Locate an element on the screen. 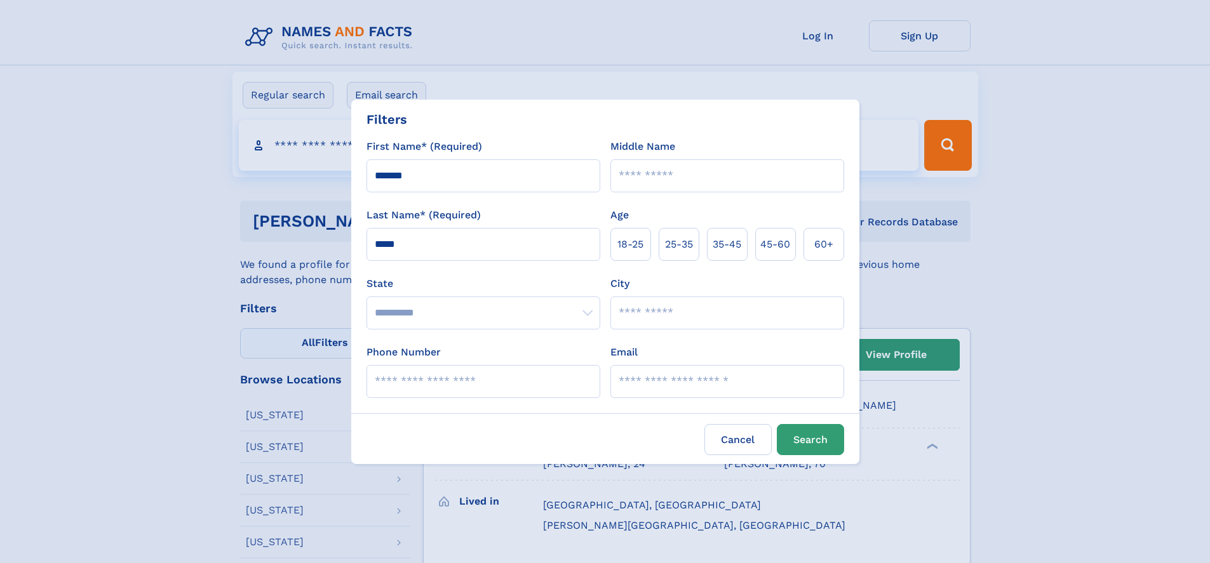  label: City is located at coordinates (620, 284).